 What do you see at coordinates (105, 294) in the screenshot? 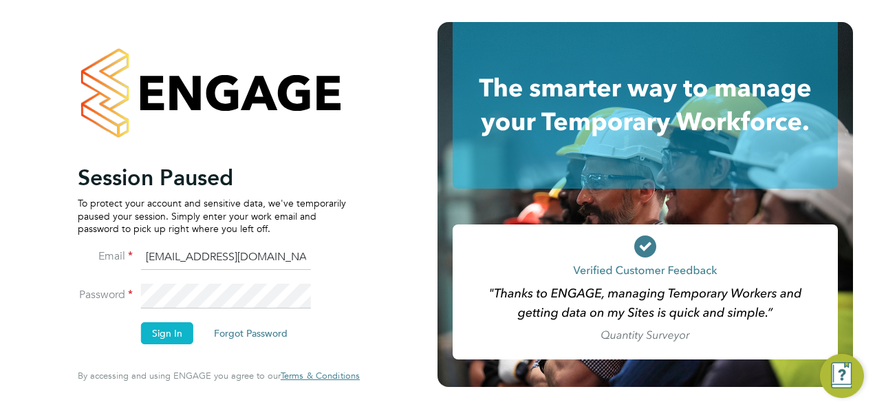
I see `label: Password` at bounding box center [105, 294].